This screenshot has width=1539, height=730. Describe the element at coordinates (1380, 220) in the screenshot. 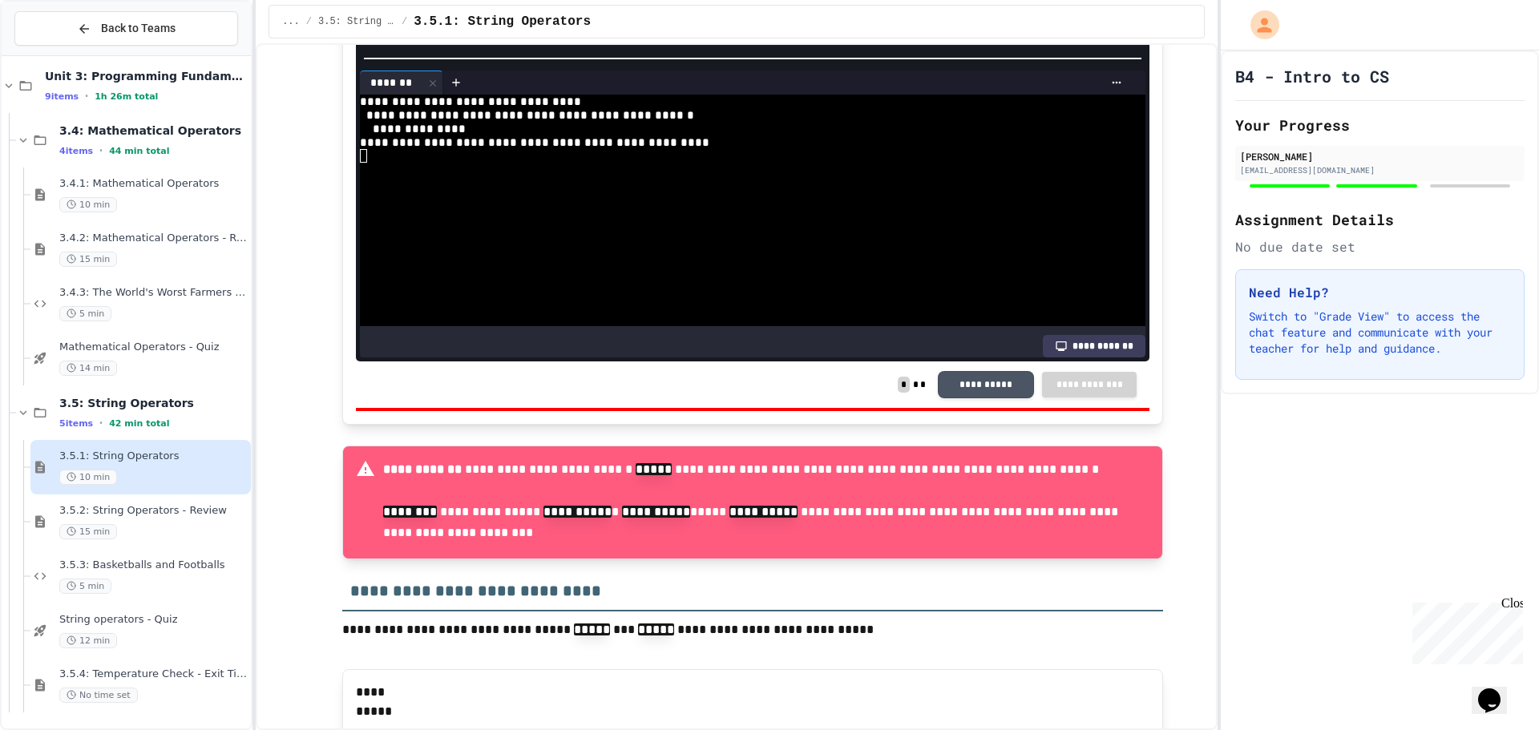

I see `h2: Assignment Details` at that location.